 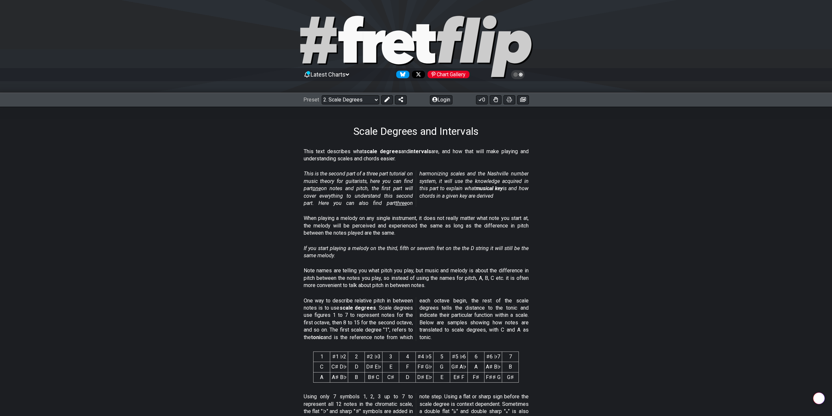 I want to click on span: Latest Charts, so click(x=328, y=74).